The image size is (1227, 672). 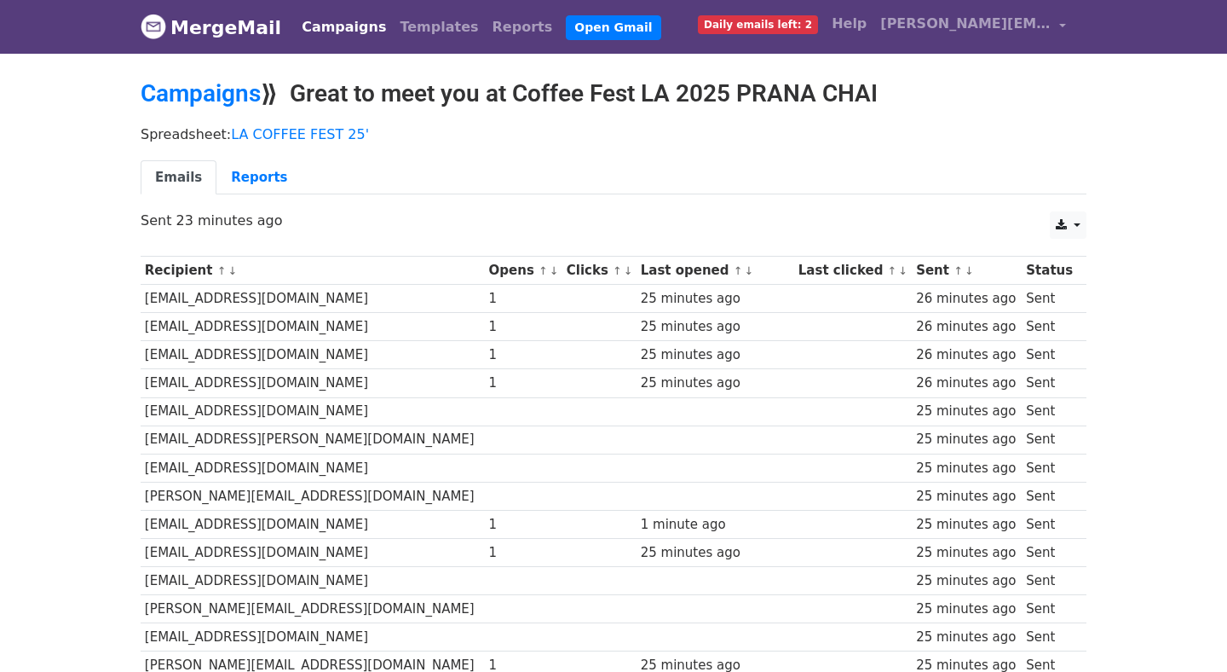 What do you see at coordinates (178, 177) in the screenshot?
I see `a: Emails` at bounding box center [178, 177].